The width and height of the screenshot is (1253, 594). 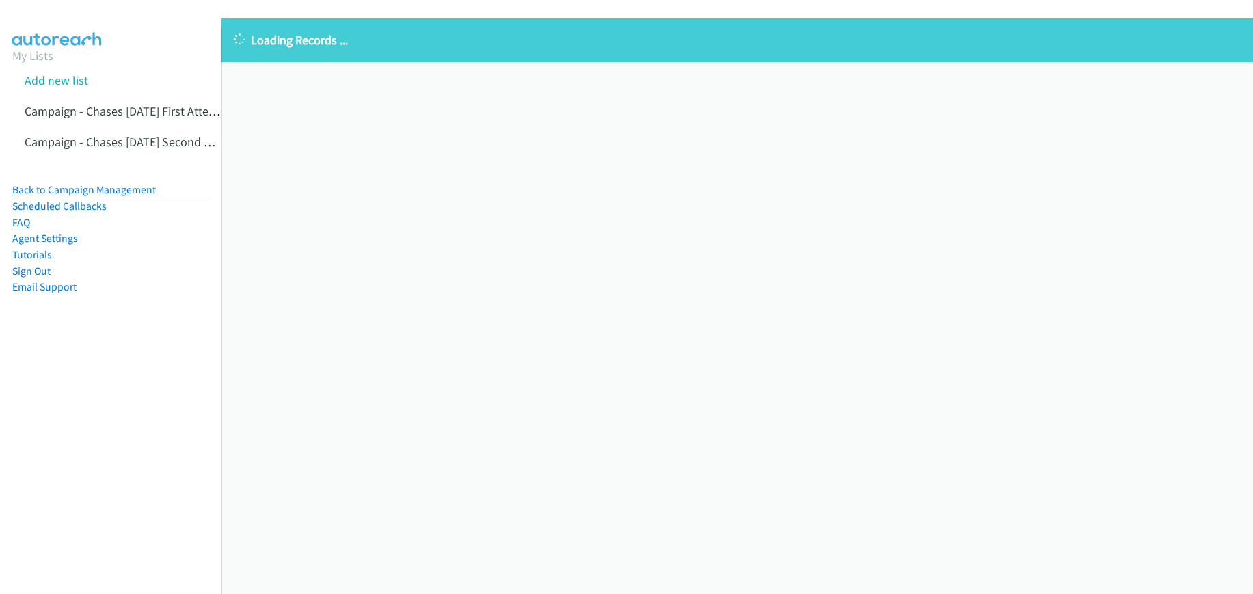 I want to click on a: My Lists, so click(x=33, y=55).